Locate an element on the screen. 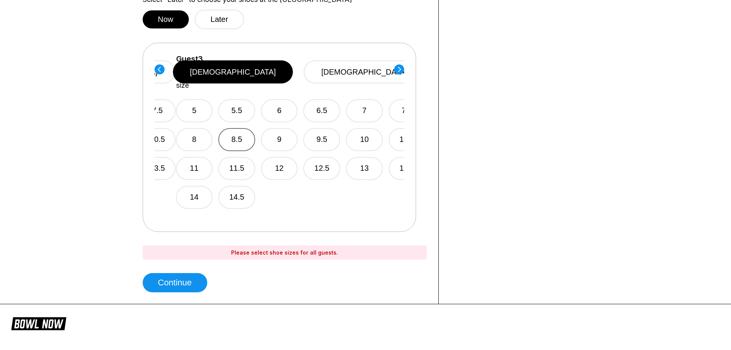  button: 11.5 is located at coordinates (237, 168).